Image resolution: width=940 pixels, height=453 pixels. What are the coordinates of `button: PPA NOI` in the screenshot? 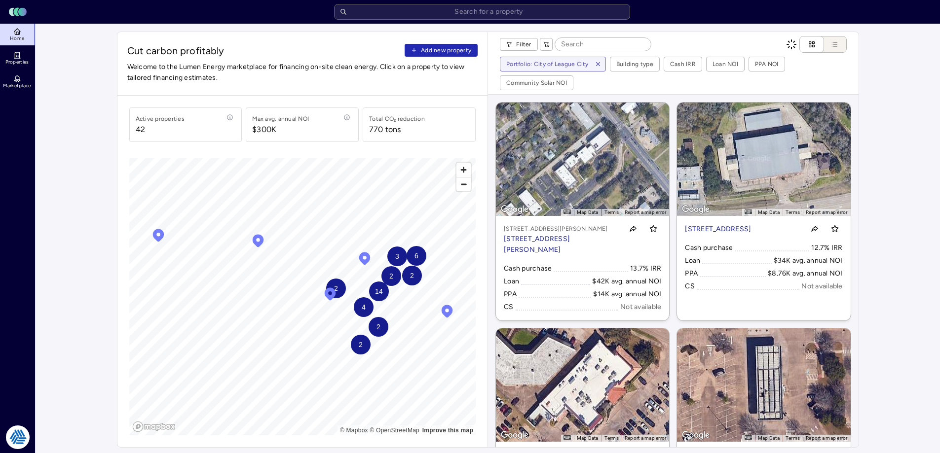 It's located at (767, 64).